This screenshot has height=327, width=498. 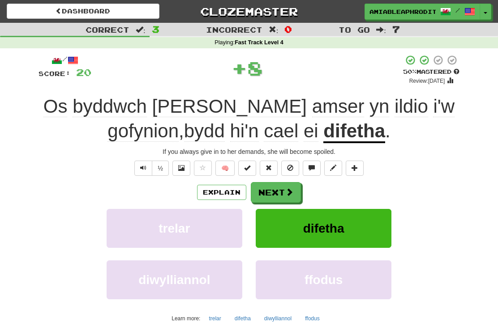 What do you see at coordinates (143, 168) in the screenshot?
I see `button: Play sentence audio (ctl+space)` at bounding box center [143, 168].